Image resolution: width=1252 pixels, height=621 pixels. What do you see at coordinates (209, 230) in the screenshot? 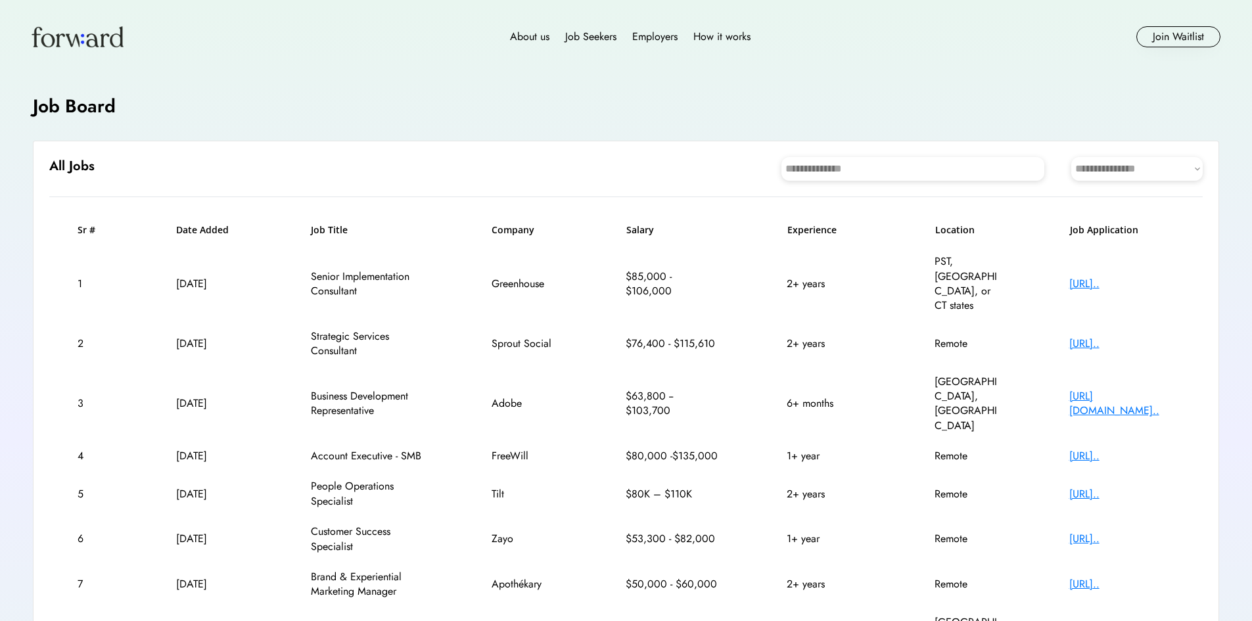
I see `h6: Date Added` at bounding box center [209, 230].